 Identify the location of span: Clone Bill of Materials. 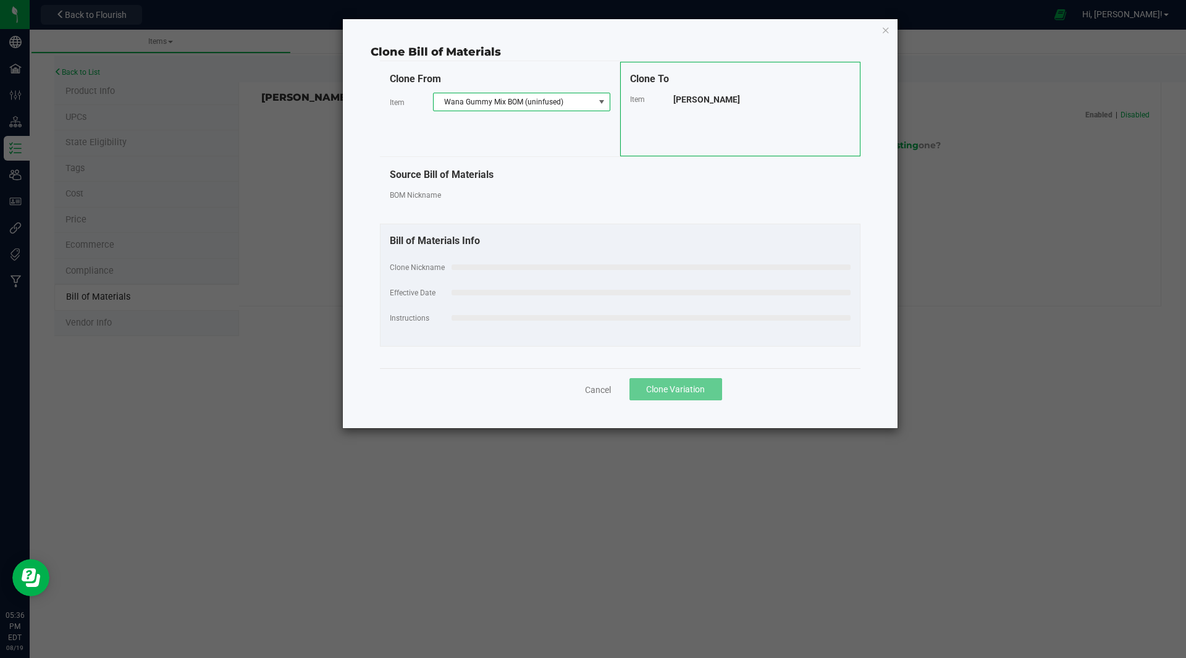
(435, 52).